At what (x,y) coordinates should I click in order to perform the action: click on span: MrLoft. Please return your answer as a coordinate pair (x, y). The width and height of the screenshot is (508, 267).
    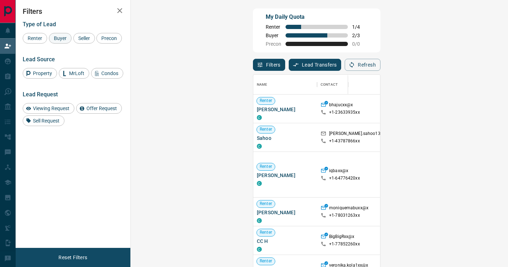
    Looking at the image, I should click on (77, 73).